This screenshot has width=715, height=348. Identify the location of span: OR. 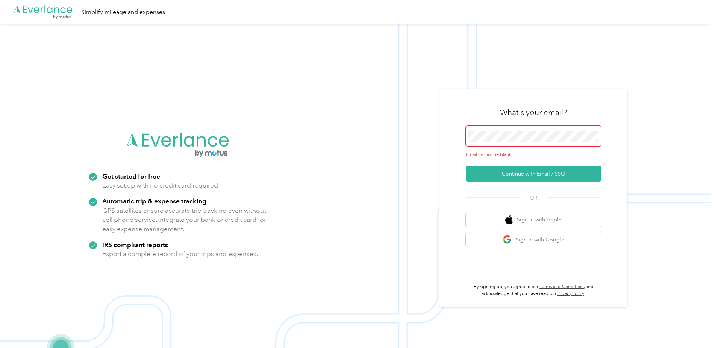
(534, 197).